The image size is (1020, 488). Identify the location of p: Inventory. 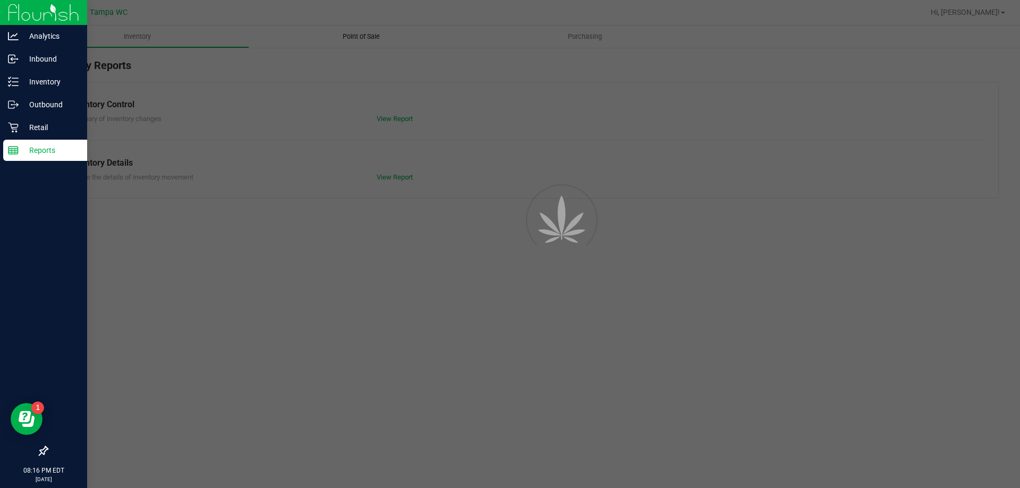
(50, 82).